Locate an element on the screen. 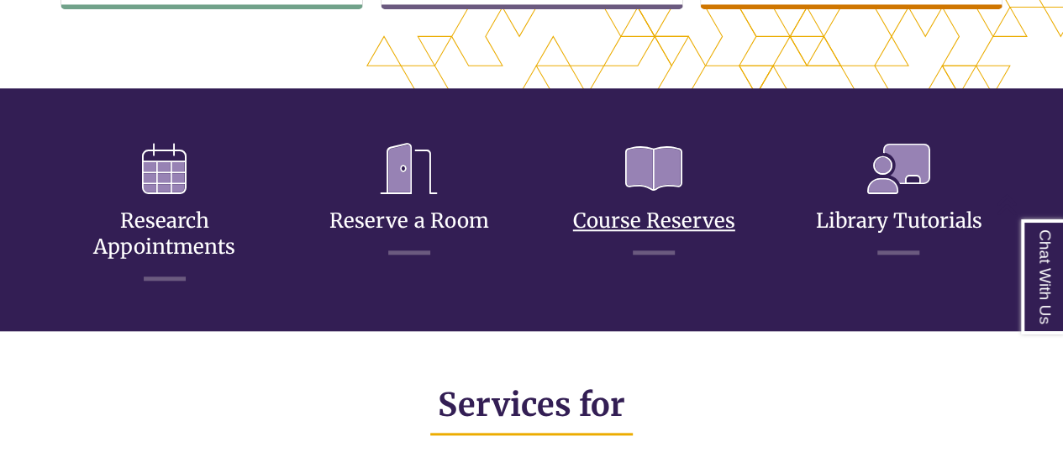 This screenshot has width=1063, height=463. a: Course Reserves is located at coordinates (654, 200).